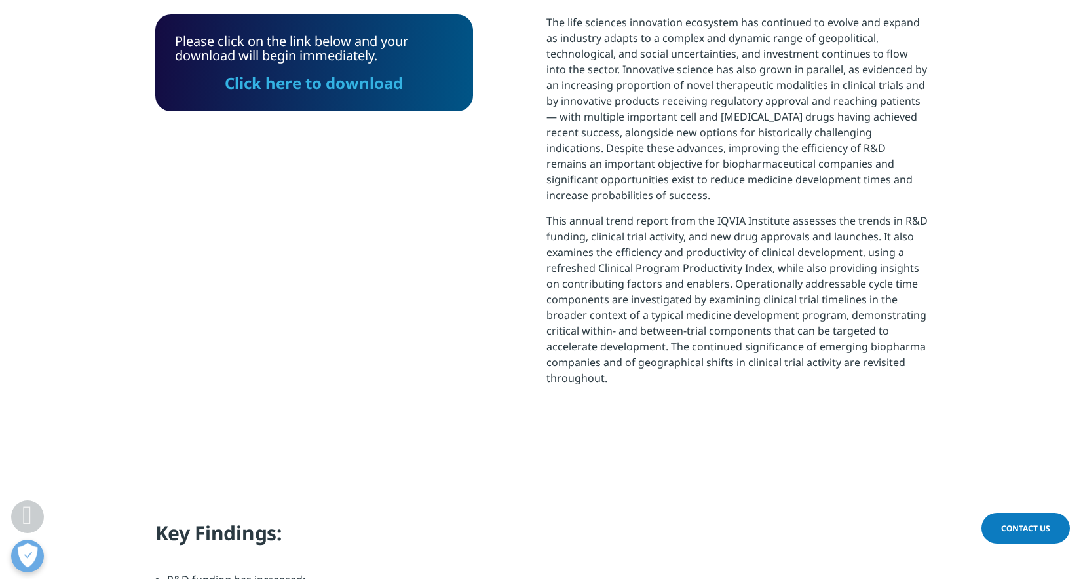  Describe the element at coordinates (737, 304) in the screenshot. I see `p: This annual trend report from the IQVIA Institute assesses the trends in R&D funding, clinical tr...` at that location.